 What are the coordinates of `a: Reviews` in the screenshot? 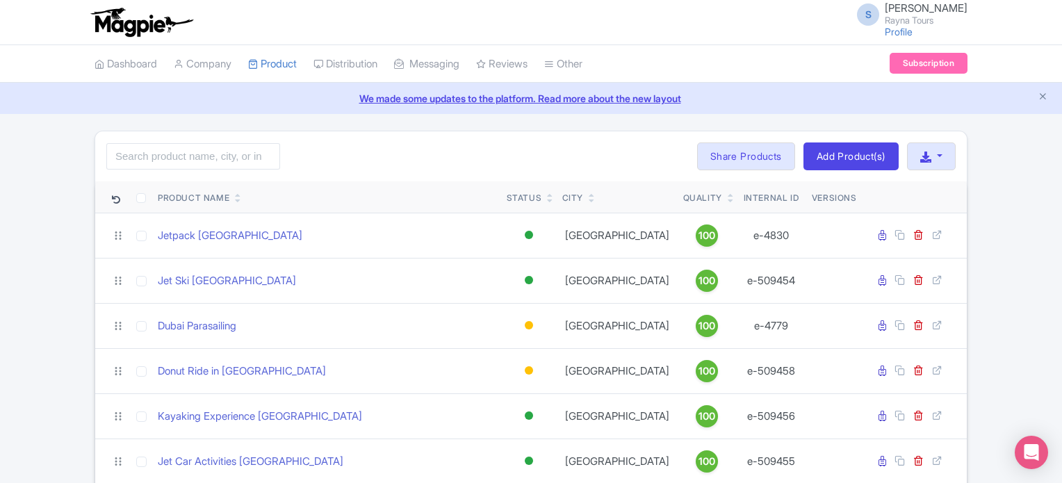 It's located at (502, 64).